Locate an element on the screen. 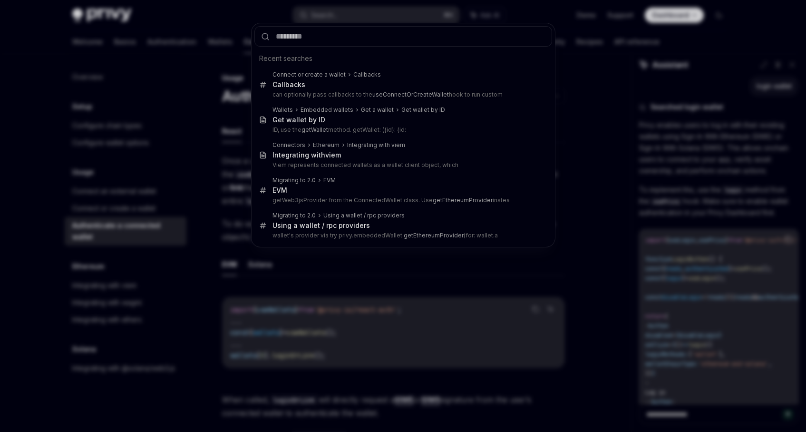 This screenshot has width=806, height=432. b: viem is located at coordinates (333, 155).